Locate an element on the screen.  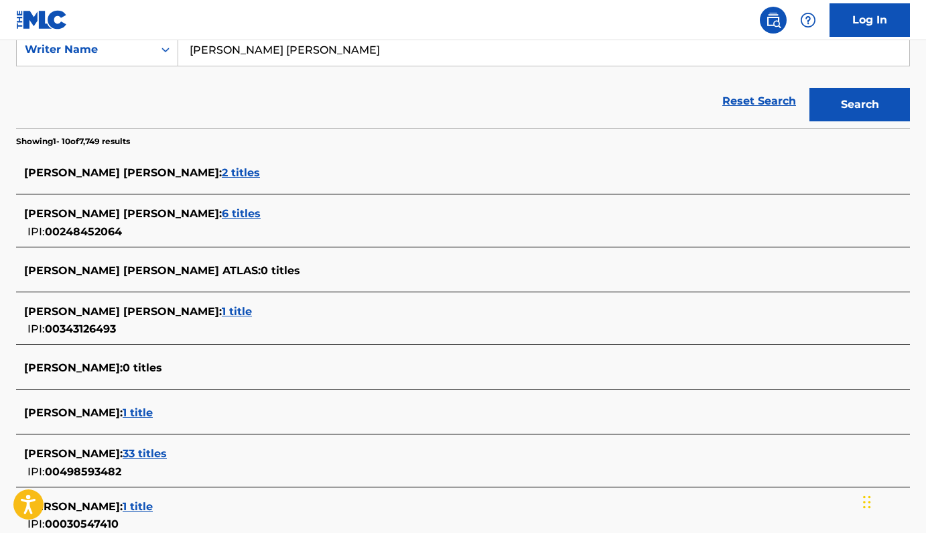
div: Drag is located at coordinates (867, 502).